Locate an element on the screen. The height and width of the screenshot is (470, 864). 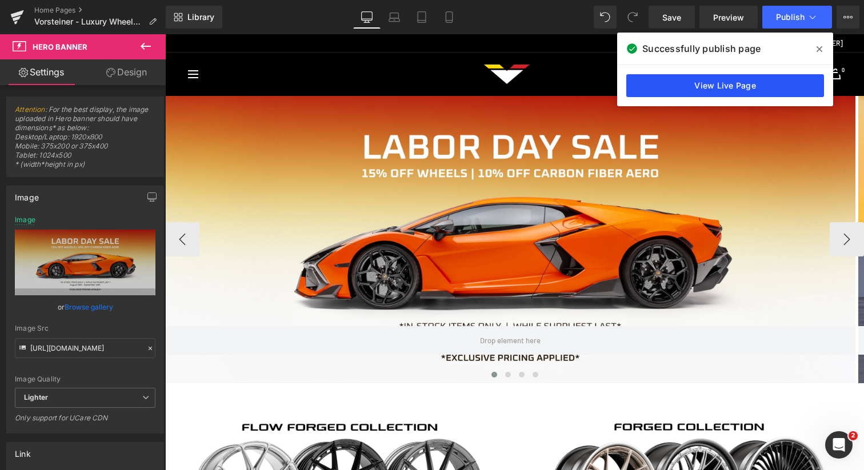
a: Design is located at coordinates (126, 72).